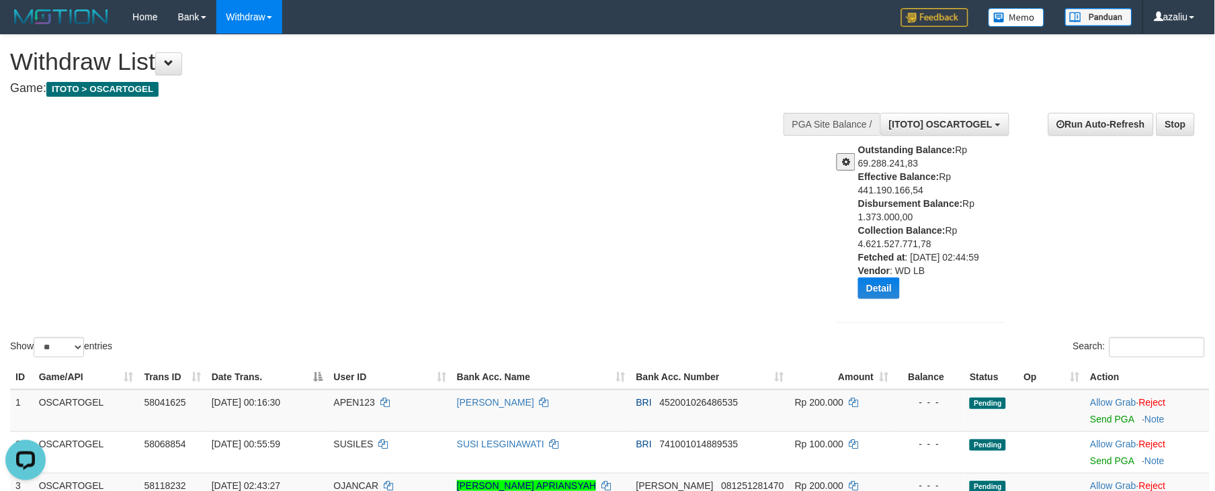  I want to click on span: 58068854, so click(165, 444).